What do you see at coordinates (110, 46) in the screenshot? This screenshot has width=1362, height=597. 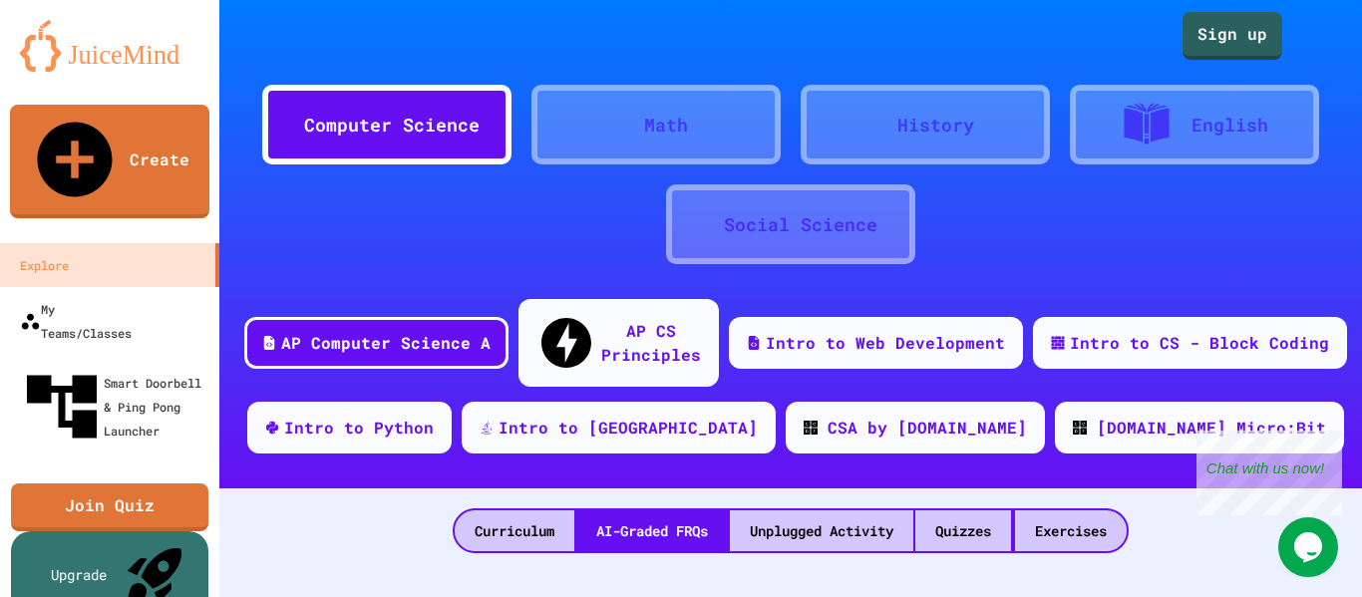 I see `img: logo-orange.svg` at bounding box center [110, 46].